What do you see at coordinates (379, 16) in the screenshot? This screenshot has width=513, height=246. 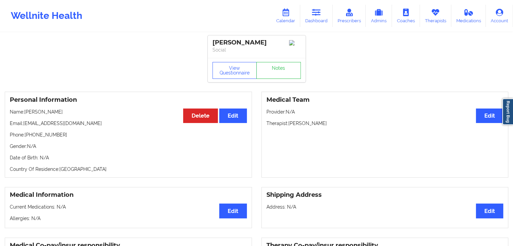 I see `a: Admins` at bounding box center [379, 16].